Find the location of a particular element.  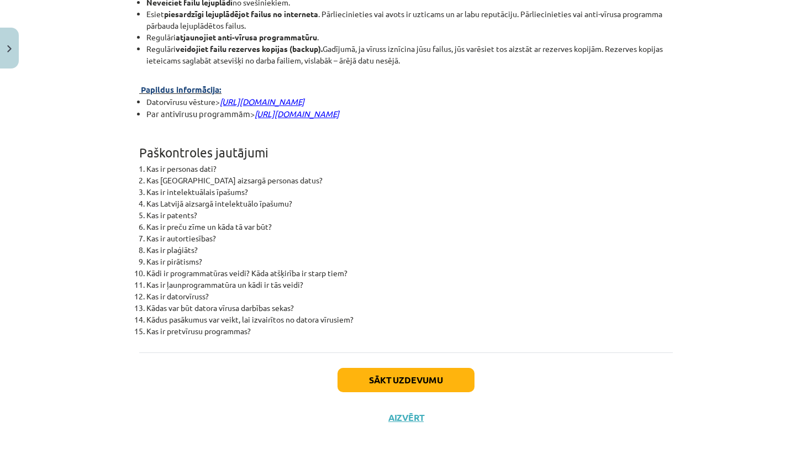

li: Kas ir pirātisms? is located at coordinates (410, 261).